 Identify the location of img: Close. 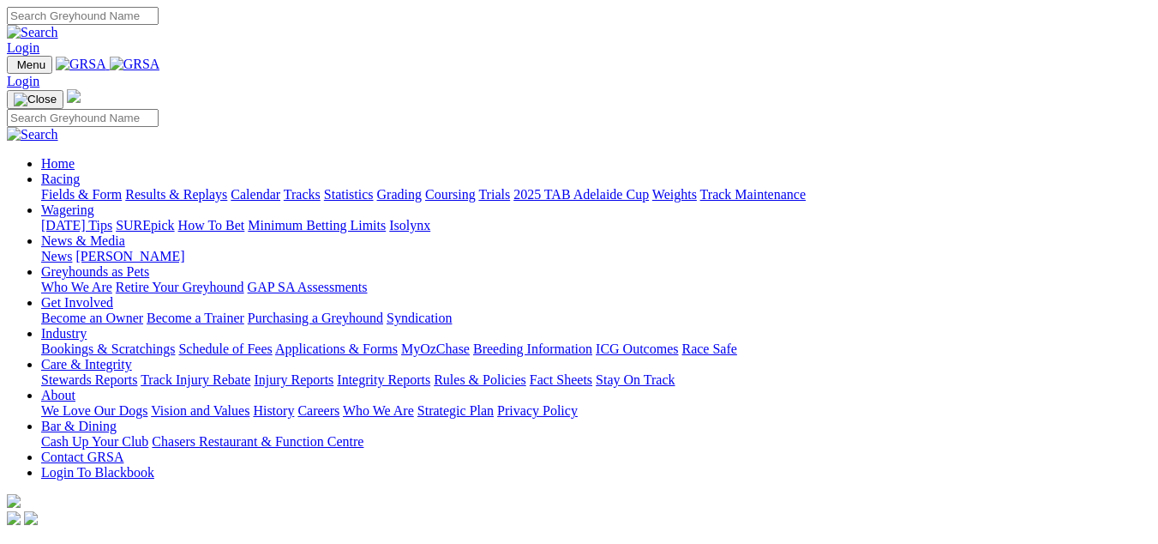
(35, 99).